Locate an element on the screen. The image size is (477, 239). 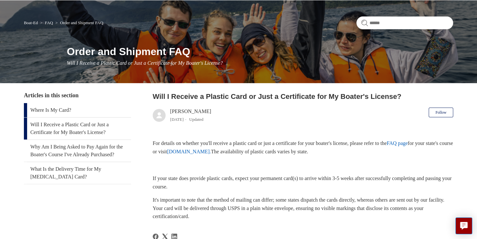
p: It's important to note that the method of mailing can differ; some states dispatch the cards dire... is located at coordinates (303, 208).